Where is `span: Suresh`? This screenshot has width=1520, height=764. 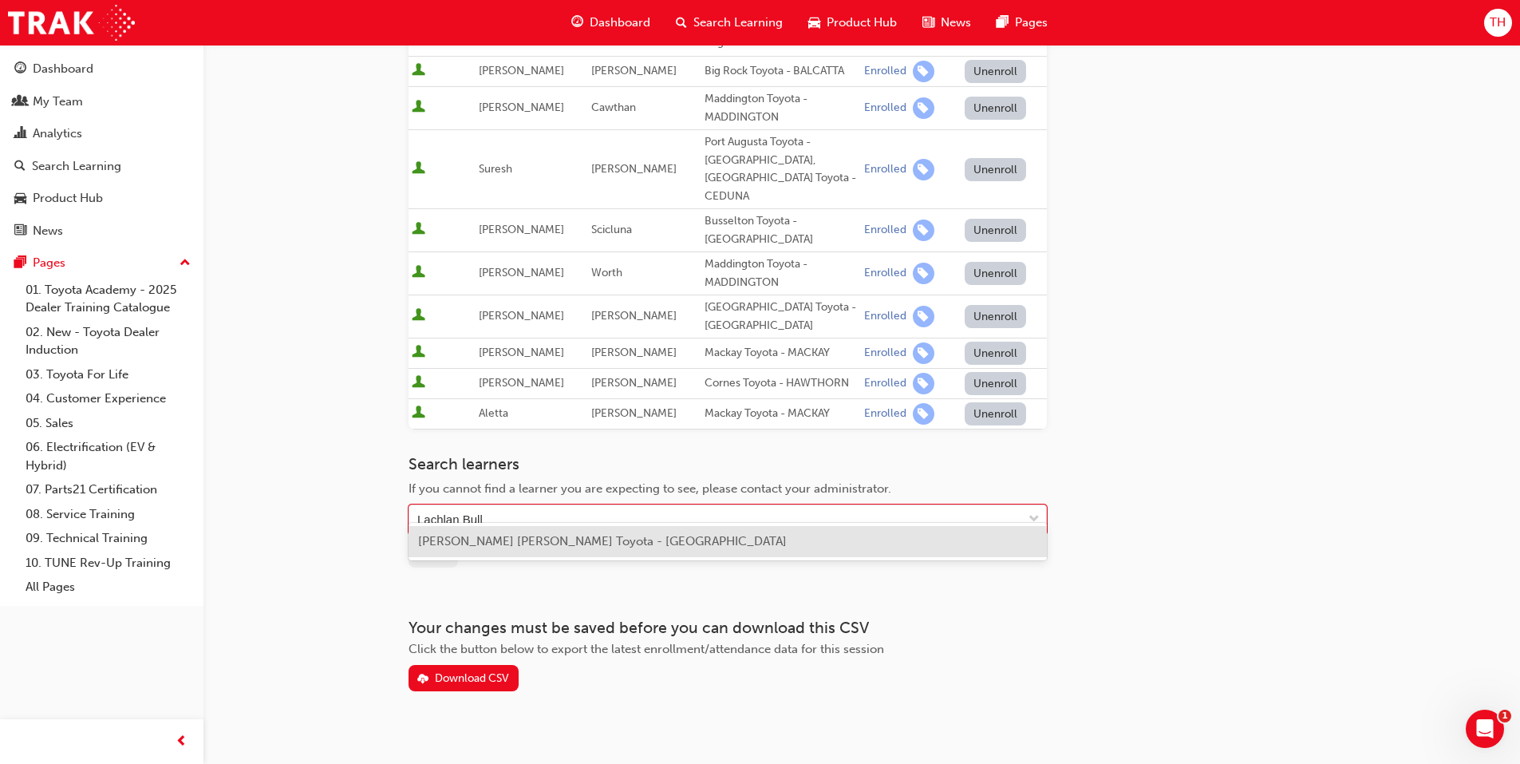
span: Suresh is located at coordinates (496, 168).